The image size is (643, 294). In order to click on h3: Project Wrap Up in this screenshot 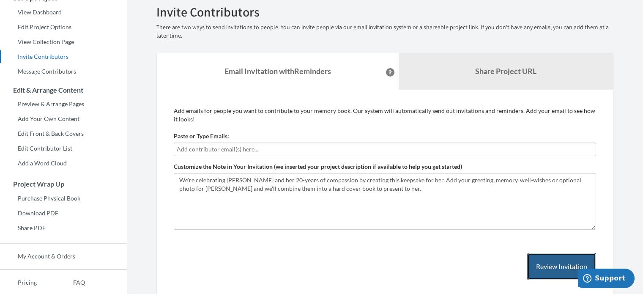, I will do `click(63, 184)`.